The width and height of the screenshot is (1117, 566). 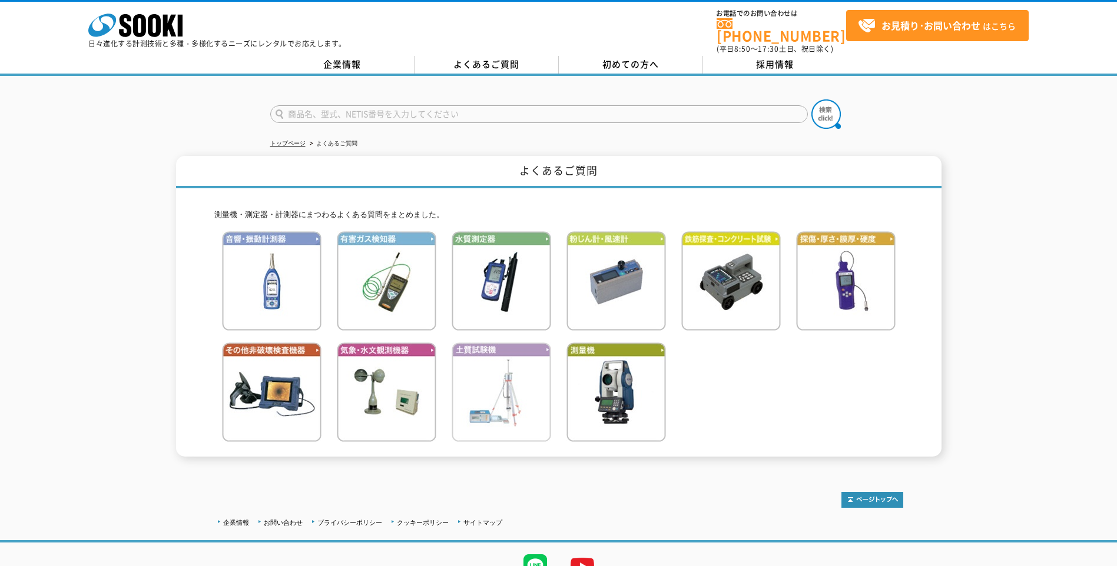 I want to click on p: 日々進化する計測技術と多種・多様化するニーズにレンタルでお応えします。, so click(x=217, y=44).